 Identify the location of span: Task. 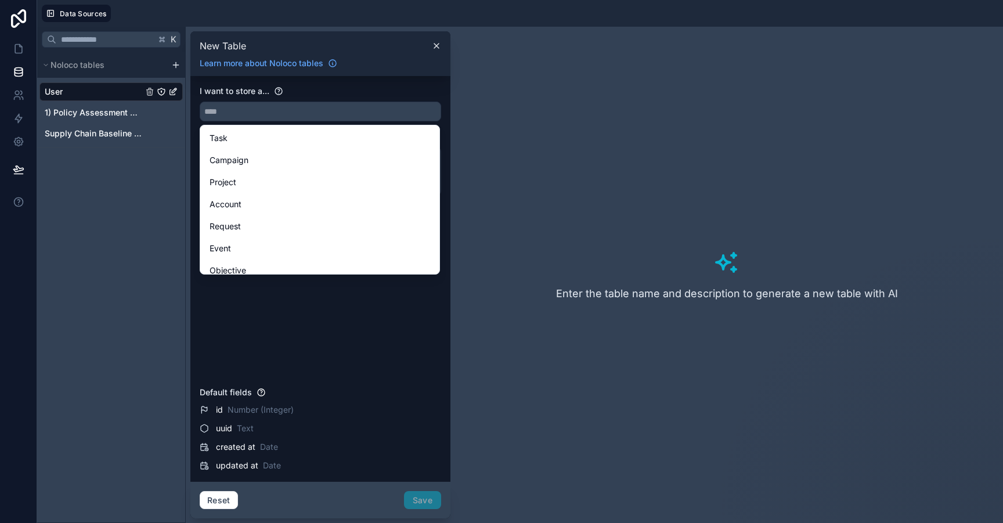
(218, 138).